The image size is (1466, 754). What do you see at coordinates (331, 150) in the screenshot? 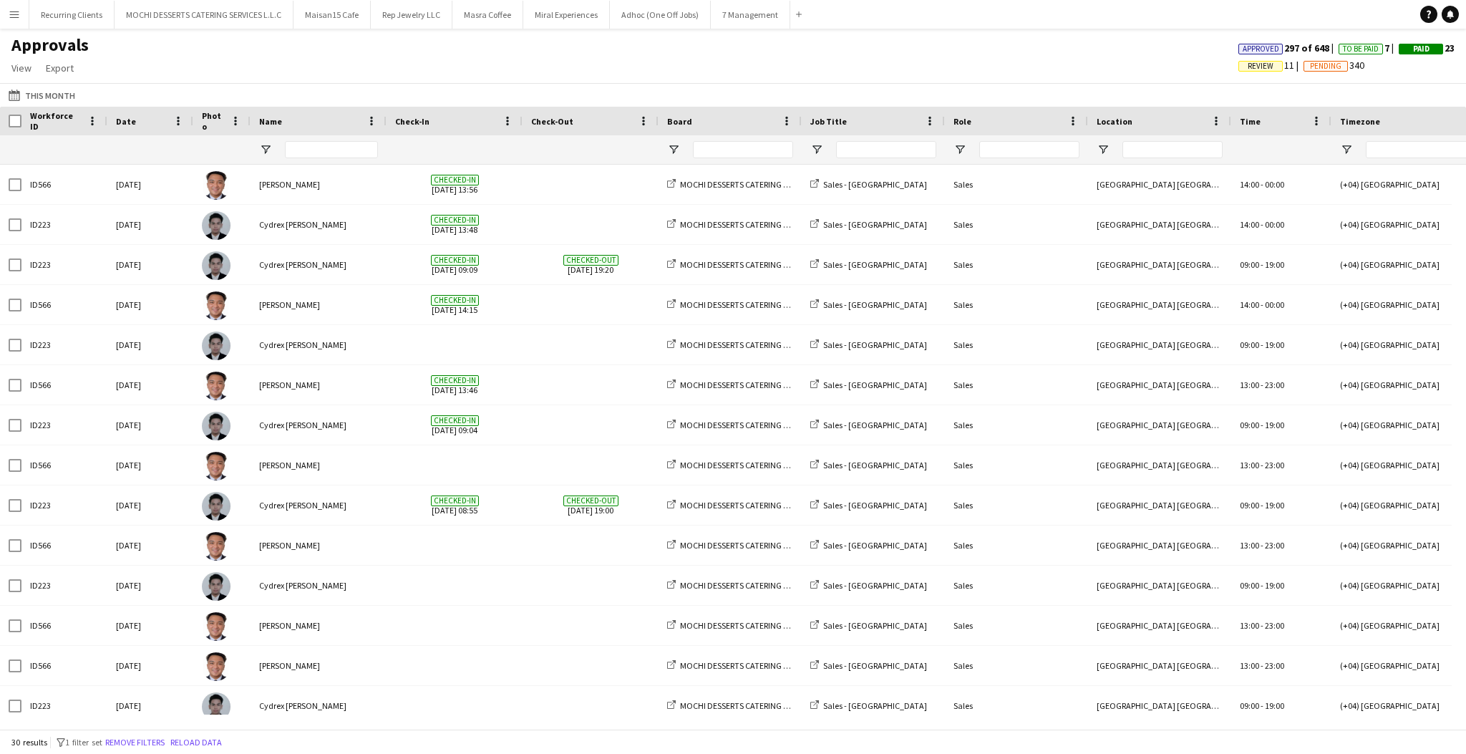
I see `input: Name Filter Input` at bounding box center [331, 150].